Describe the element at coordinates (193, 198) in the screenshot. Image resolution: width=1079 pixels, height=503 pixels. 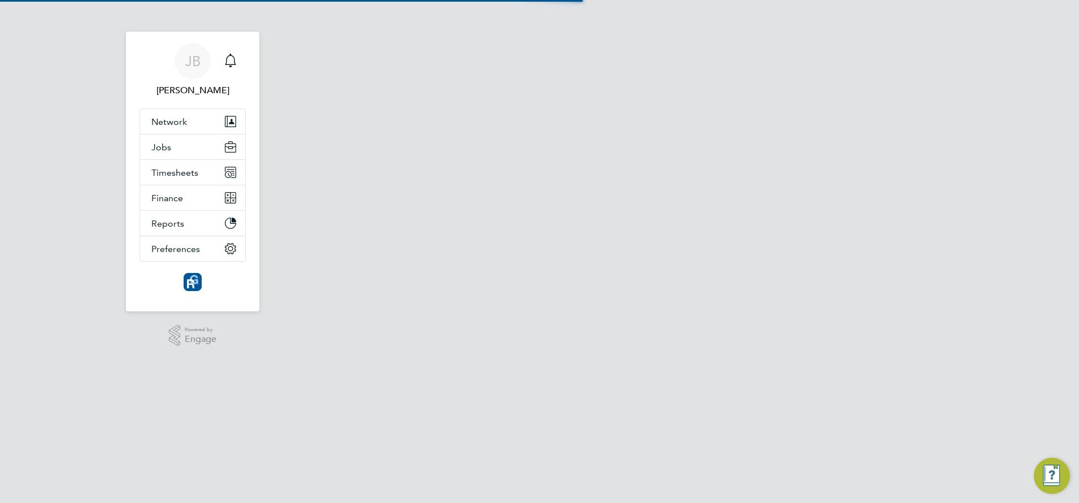
I see `button: Finance` at that location.